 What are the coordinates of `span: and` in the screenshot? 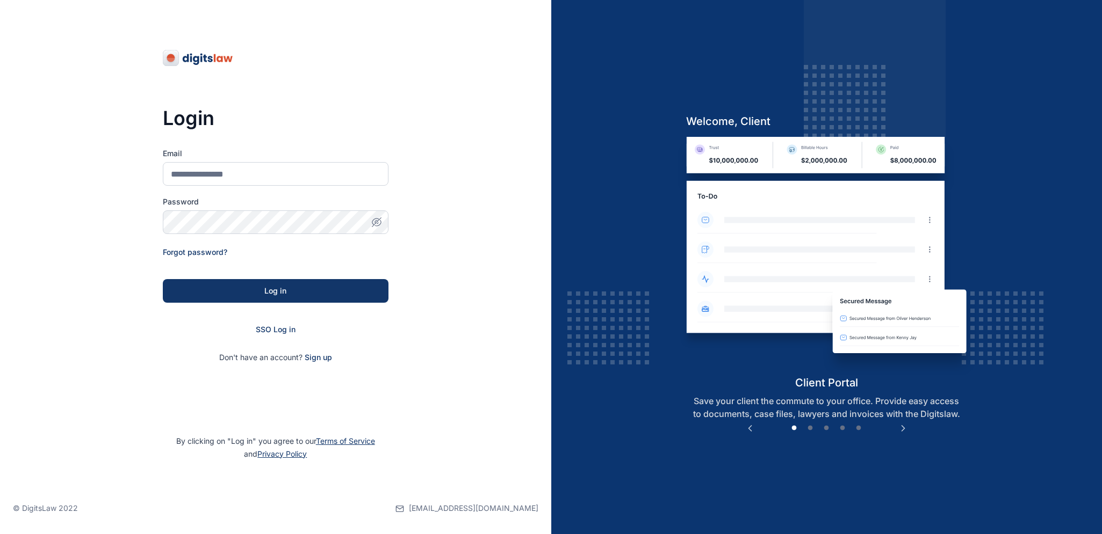 It's located at (275, 454).